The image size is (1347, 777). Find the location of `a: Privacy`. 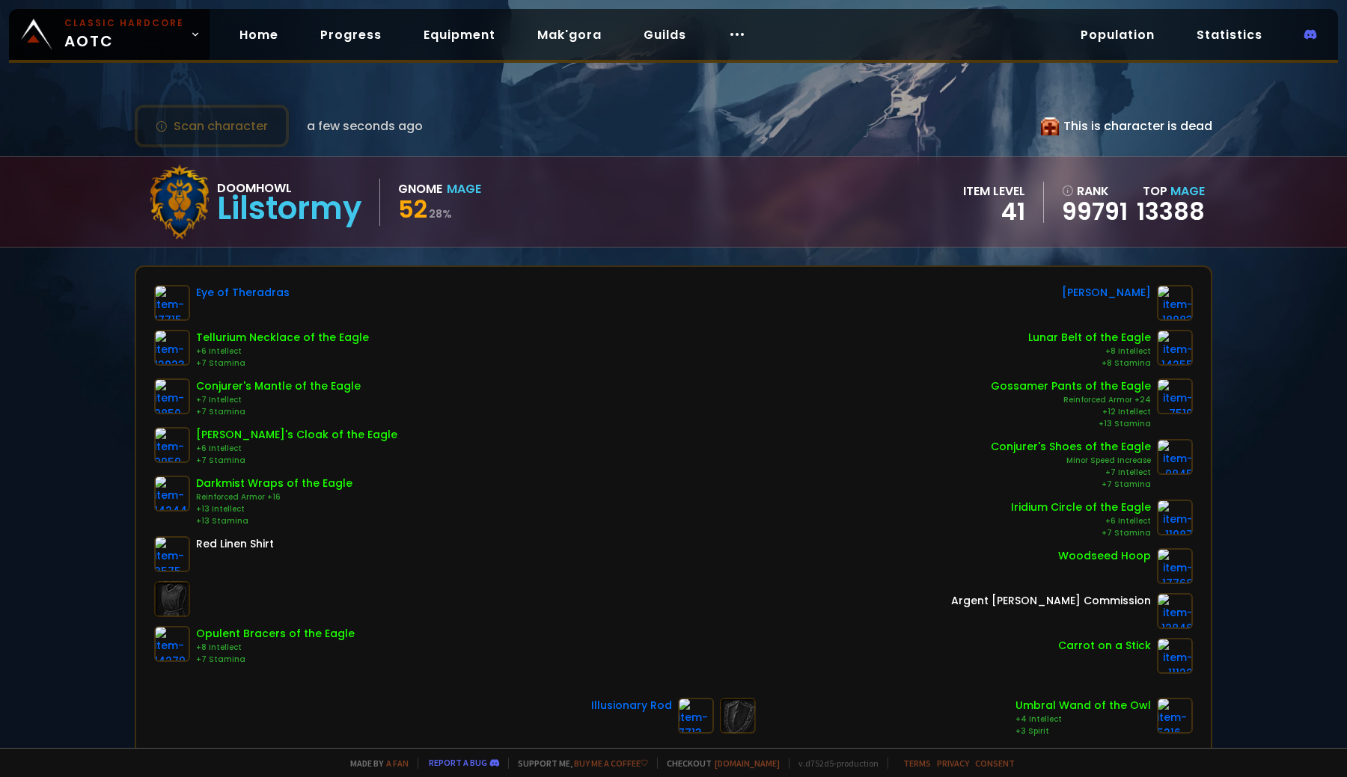

a: Privacy is located at coordinates (952, 763).